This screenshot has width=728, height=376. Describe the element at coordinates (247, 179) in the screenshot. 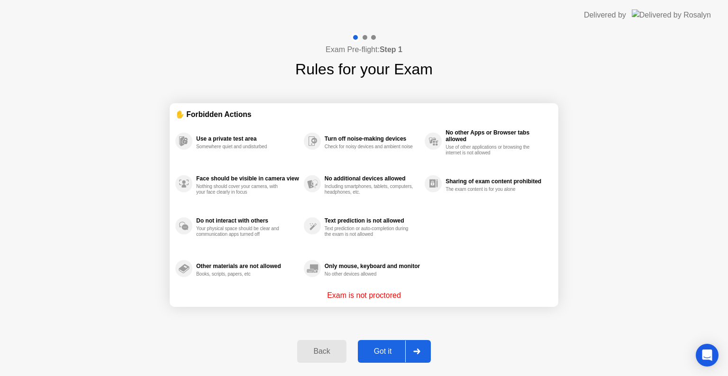

I see `div: Face should be visible in camera view` at that location.